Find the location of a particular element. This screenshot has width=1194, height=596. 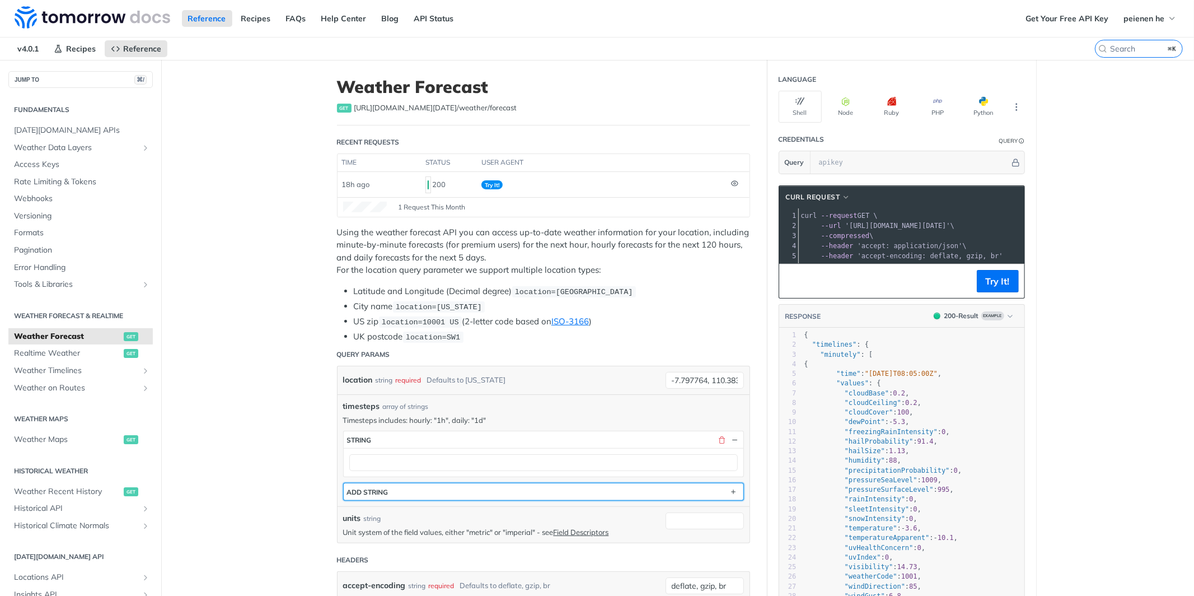

h2: Weather Maps is located at coordinates (81, 419).